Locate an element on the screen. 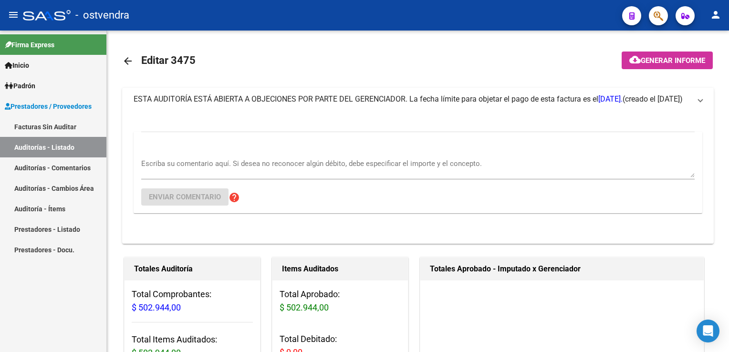  mat-icon: person is located at coordinates (715, 15).